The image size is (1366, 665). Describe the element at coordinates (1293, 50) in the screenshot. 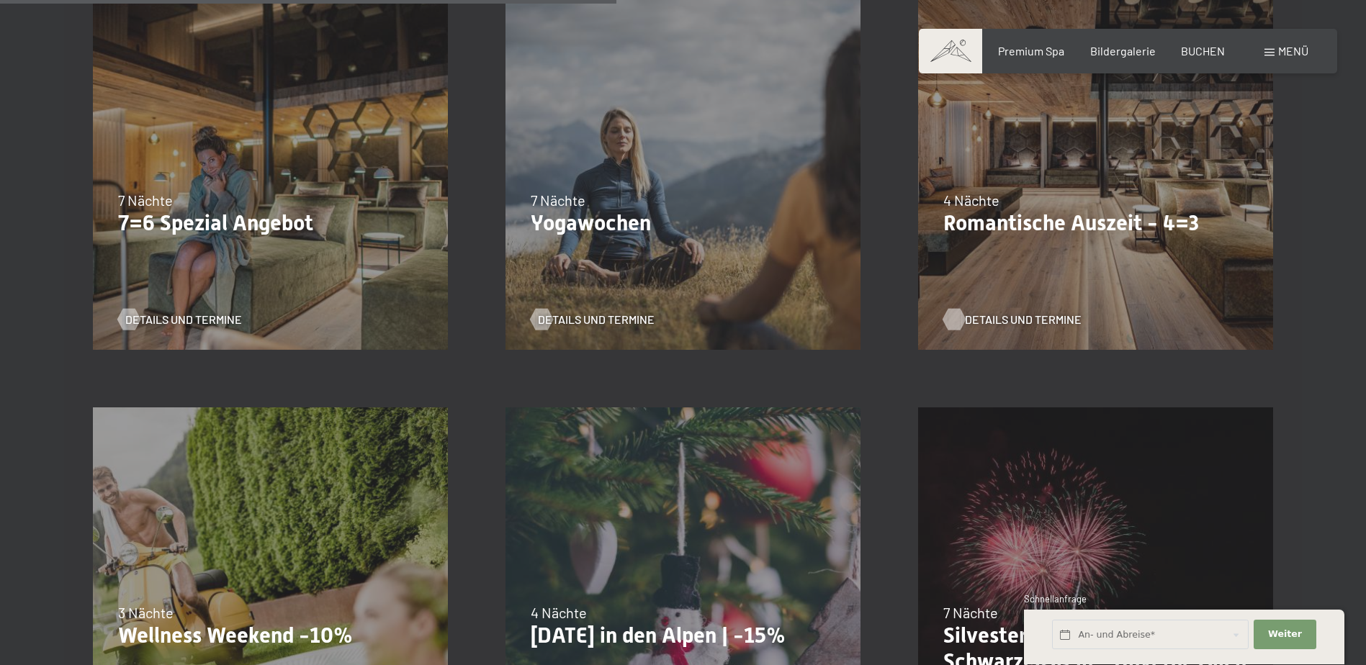

I see `span: Menü` at that location.